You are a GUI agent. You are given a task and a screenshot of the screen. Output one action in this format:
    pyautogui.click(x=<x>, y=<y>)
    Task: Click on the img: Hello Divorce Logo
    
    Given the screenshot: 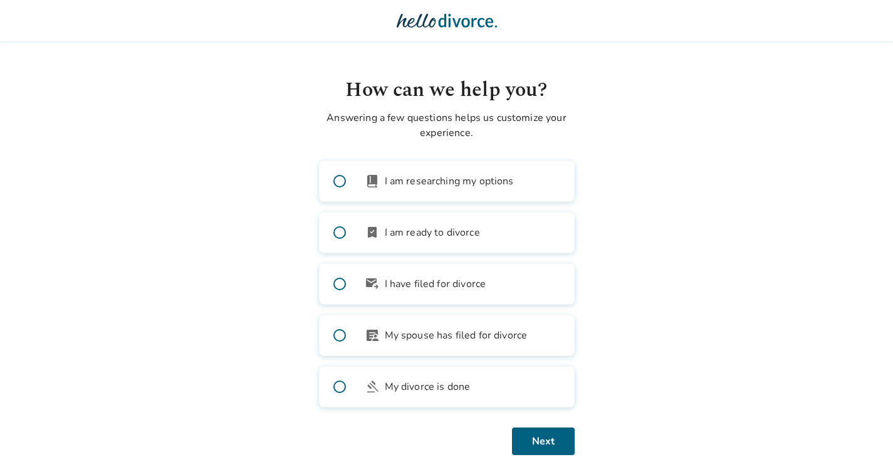 What is the action you would take?
    pyautogui.click(x=447, y=21)
    